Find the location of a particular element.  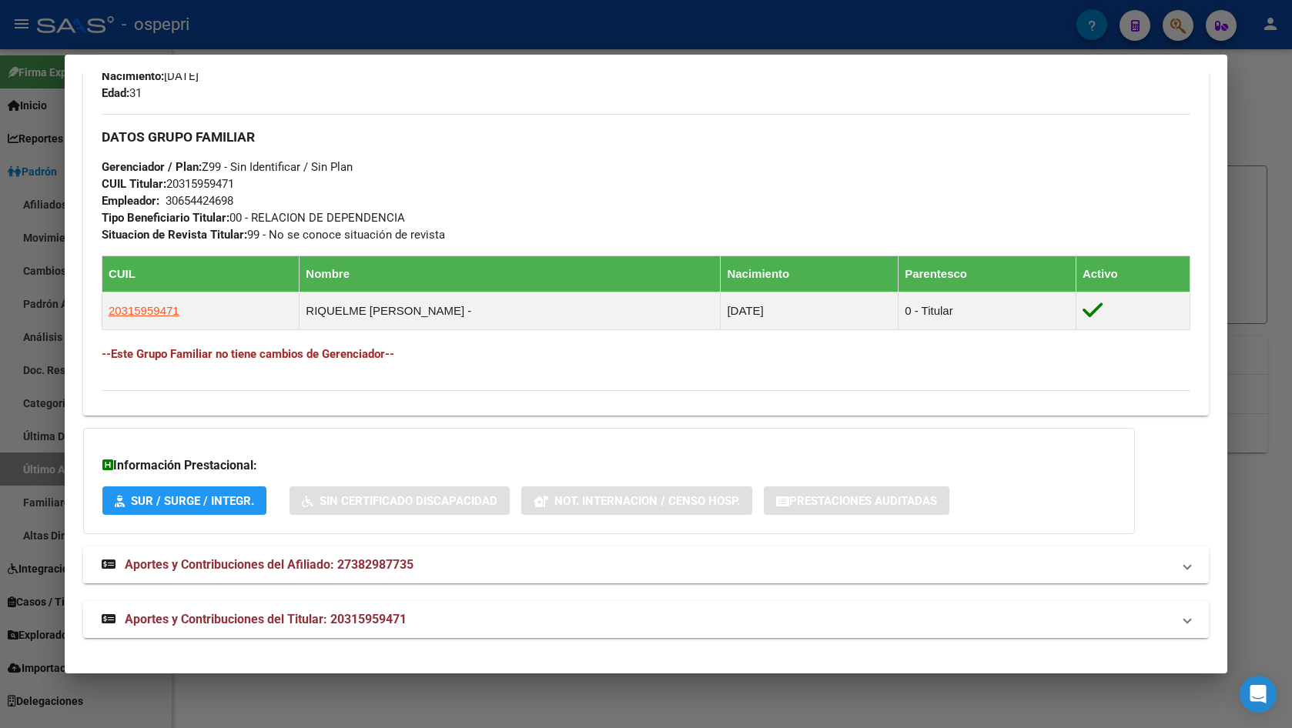

span: Sin Certificado Discapacidad is located at coordinates (408, 501).